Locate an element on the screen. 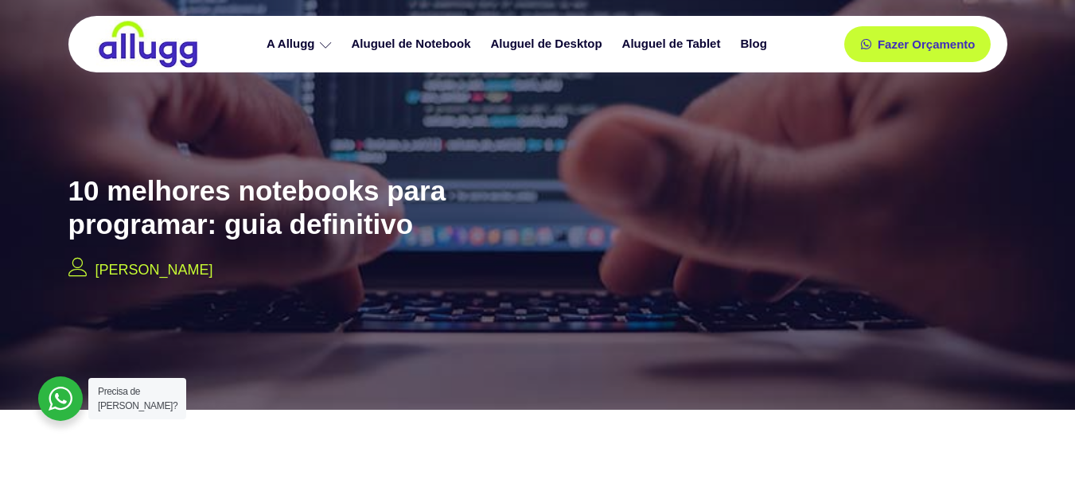 This screenshot has height=483, width=1075. a: Fazer Orçamento is located at coordinates (917, 44).